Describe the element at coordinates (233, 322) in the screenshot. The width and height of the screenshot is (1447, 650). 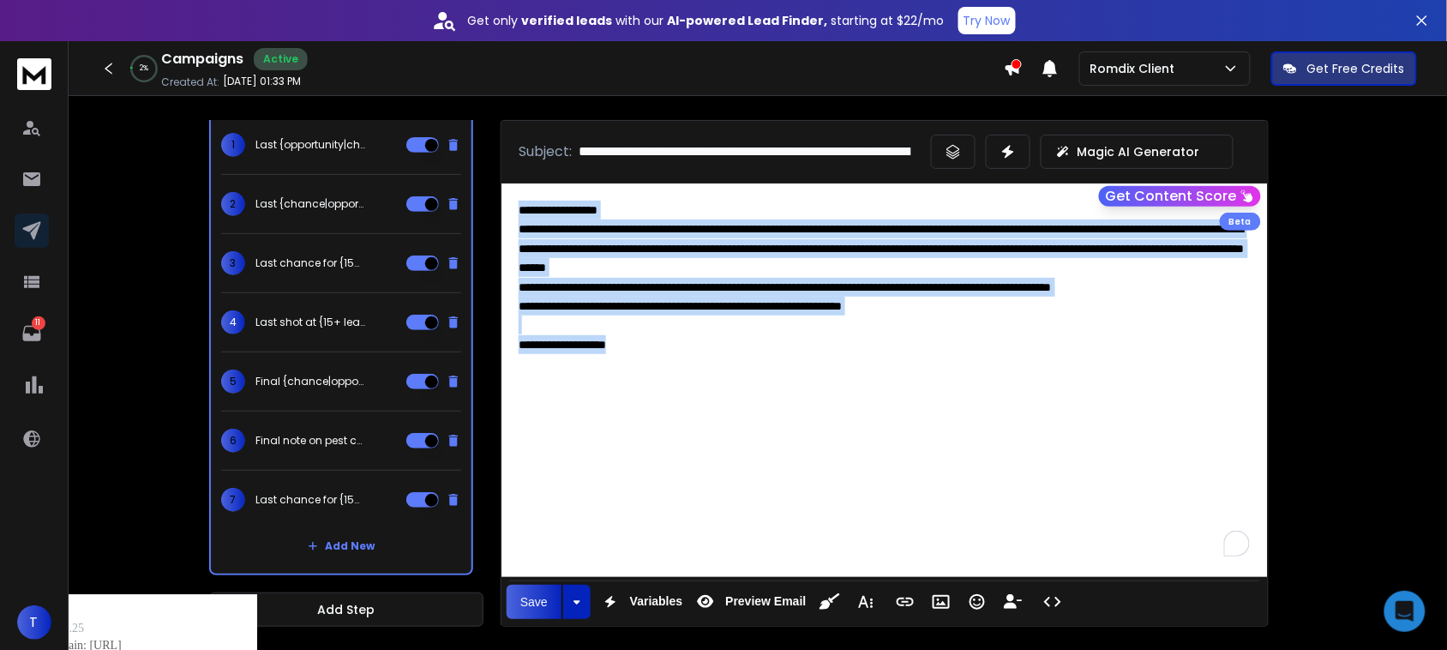
I see `span: 4` at that location.